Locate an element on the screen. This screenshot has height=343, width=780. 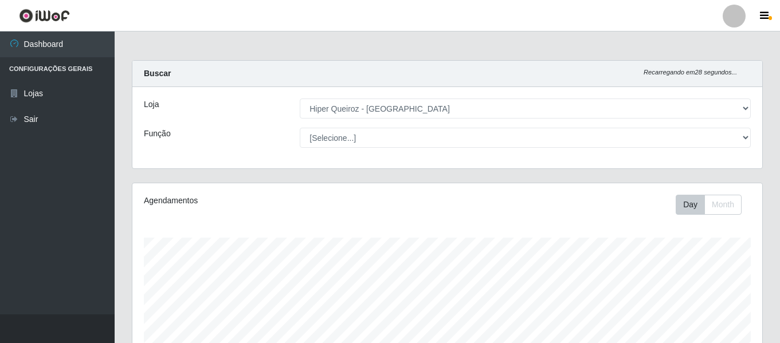
img: CoreUI Logo is located at coordinates (44, 15).